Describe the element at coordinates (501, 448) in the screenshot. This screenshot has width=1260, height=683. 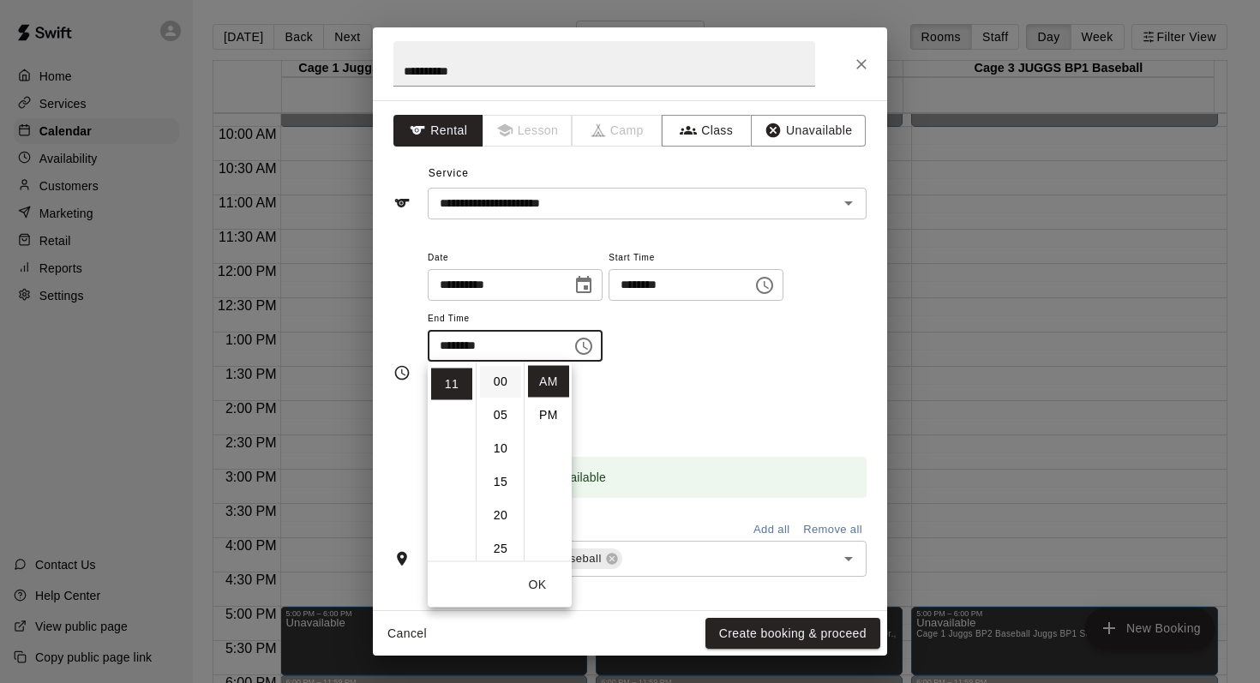
I see `li: 10 minutes` at that location.